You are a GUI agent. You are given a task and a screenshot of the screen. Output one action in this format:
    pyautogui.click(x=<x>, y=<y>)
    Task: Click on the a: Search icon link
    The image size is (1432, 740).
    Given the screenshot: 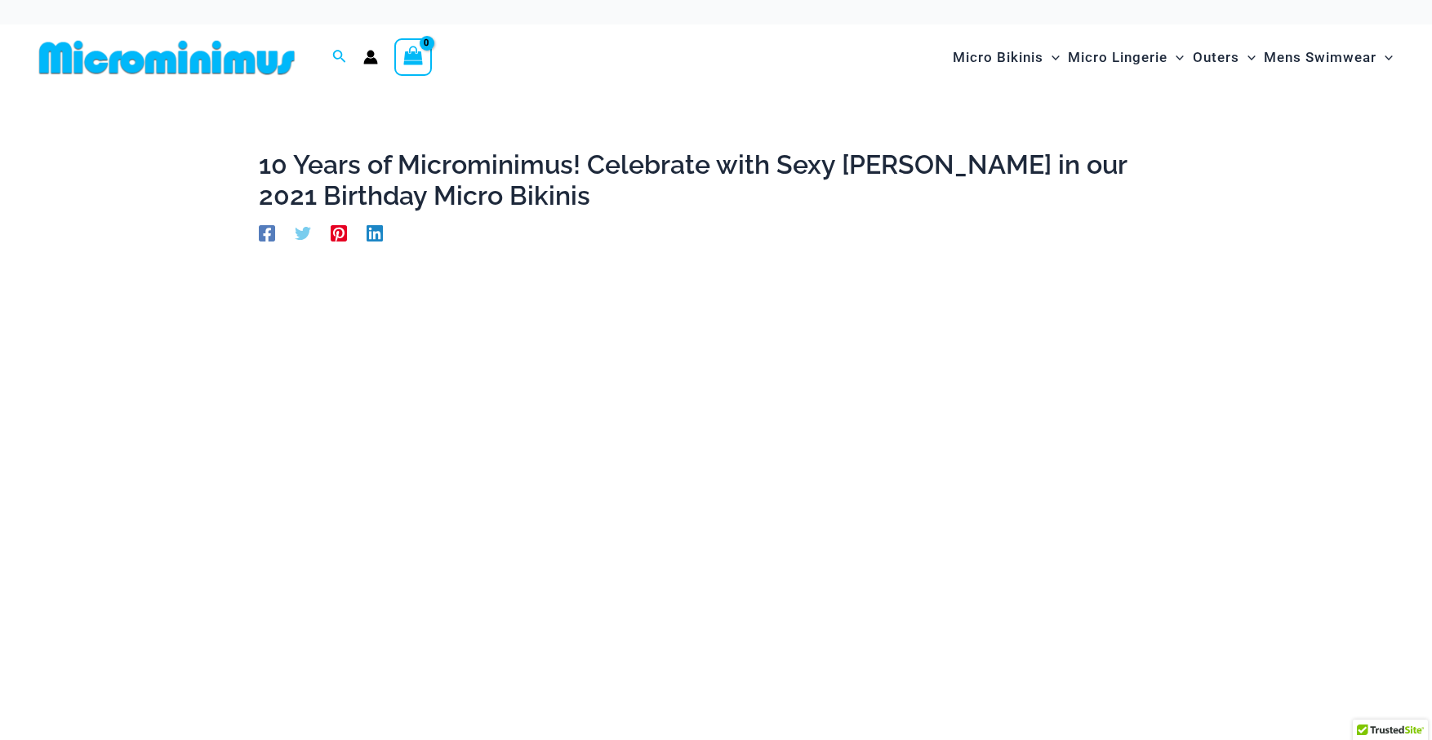 What is the action you would take?
    pyautogui.click(x=340, y=57)
    